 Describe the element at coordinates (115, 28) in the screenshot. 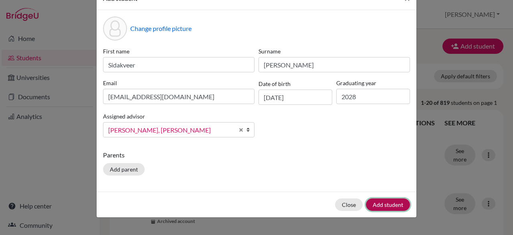

I see `div: Profile picture` at that location.